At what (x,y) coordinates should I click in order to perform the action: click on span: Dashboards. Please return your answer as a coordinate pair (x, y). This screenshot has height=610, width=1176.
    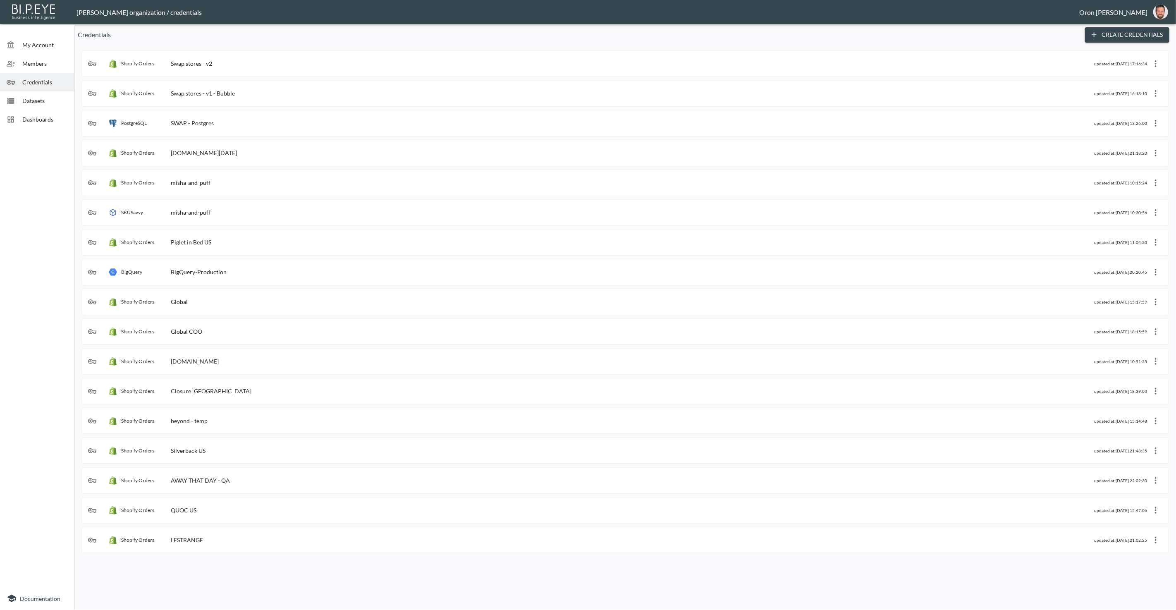
    Looking at the image, I should click on (45, 119).